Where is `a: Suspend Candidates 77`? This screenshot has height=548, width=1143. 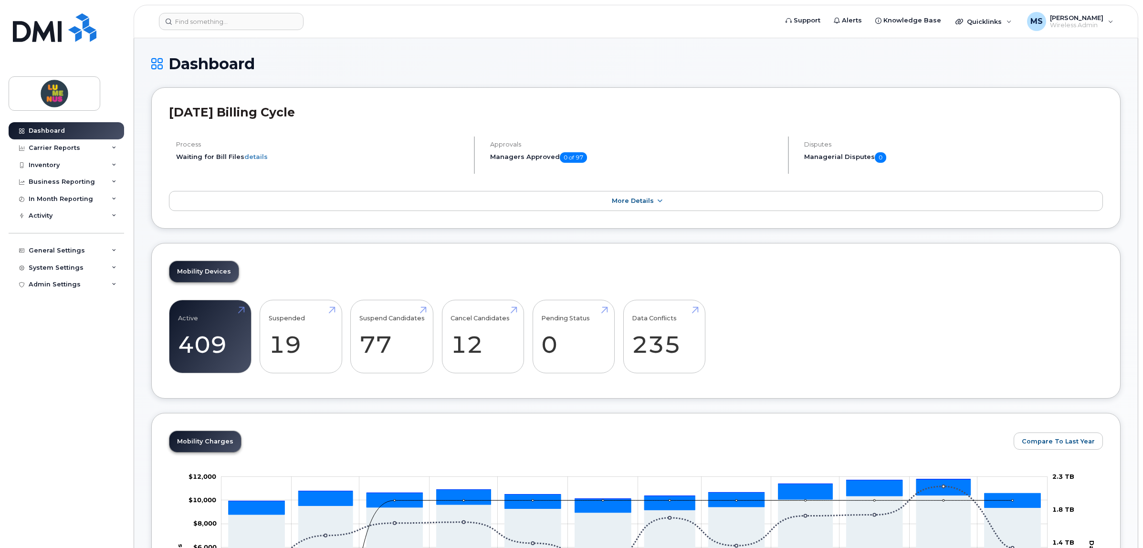
a: Suspend Candidates 77 is located at coordinates (392, 337).